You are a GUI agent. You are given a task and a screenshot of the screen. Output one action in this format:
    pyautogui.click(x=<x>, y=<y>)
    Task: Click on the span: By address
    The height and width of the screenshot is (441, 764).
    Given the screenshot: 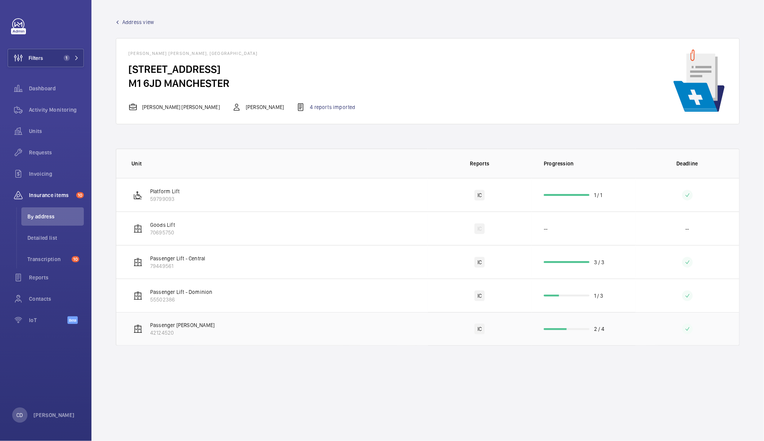 What is the action you would take?
    pyautogui.click(x=56, y=216)
    